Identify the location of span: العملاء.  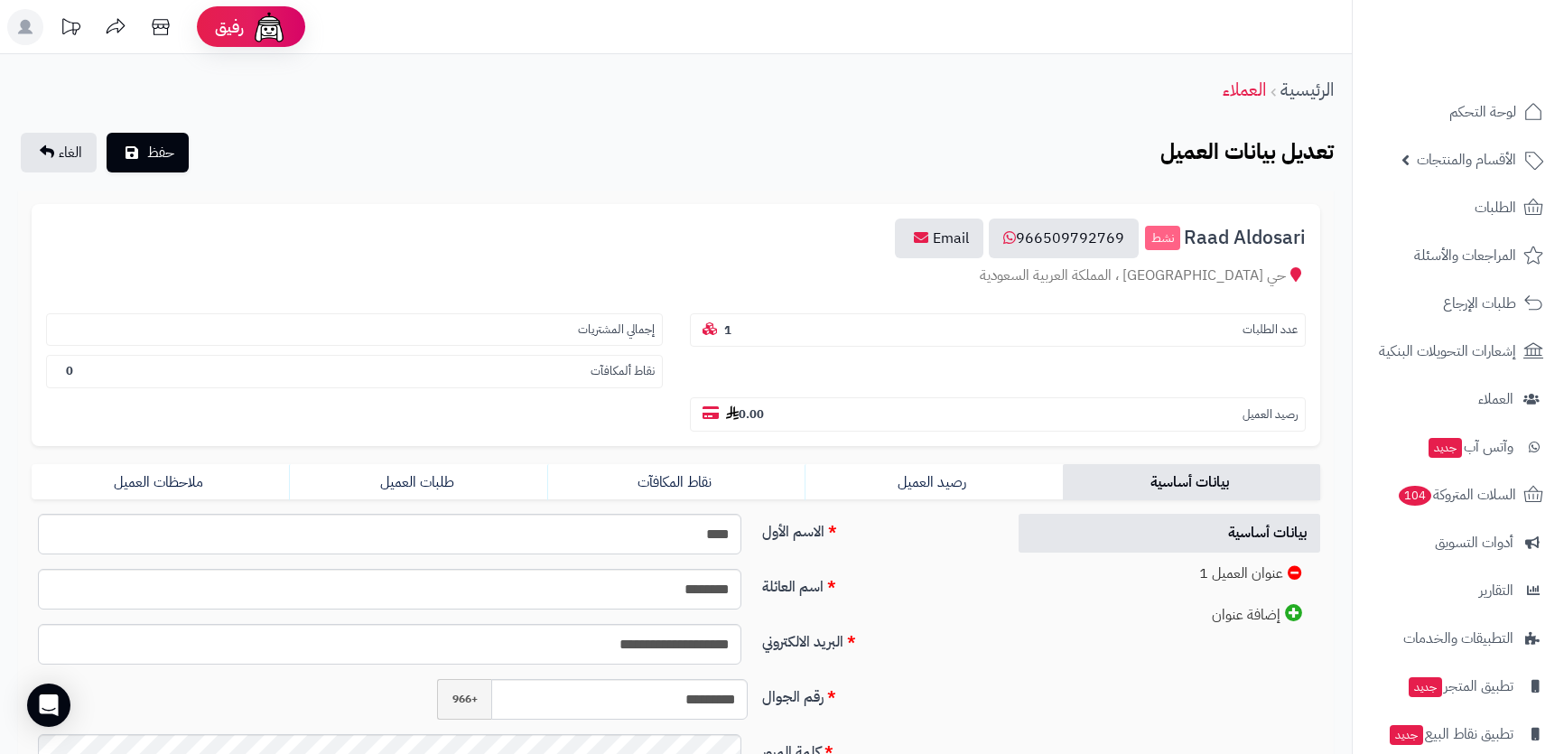
(1495, 399).